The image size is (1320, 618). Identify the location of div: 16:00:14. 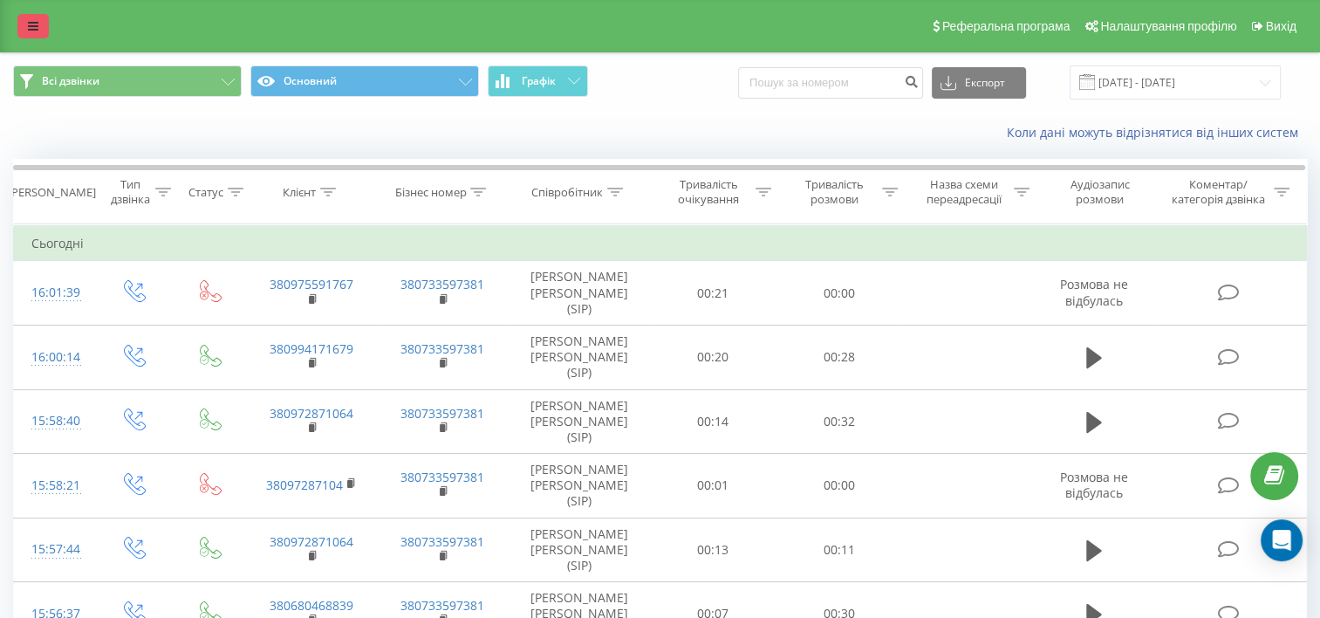
(54, 357).